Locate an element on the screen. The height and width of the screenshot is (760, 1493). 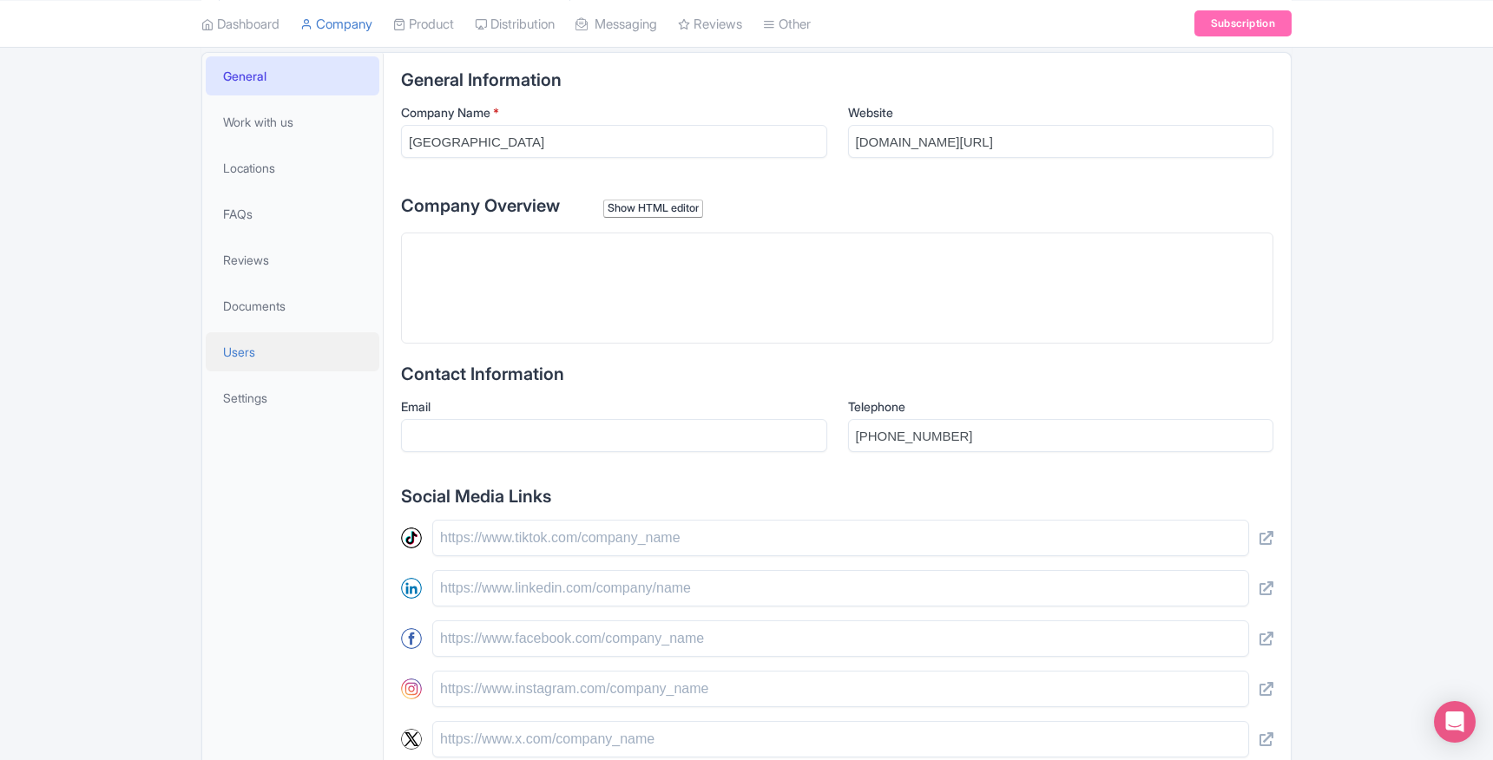
a: Settings is located at coordinates (292, 397).